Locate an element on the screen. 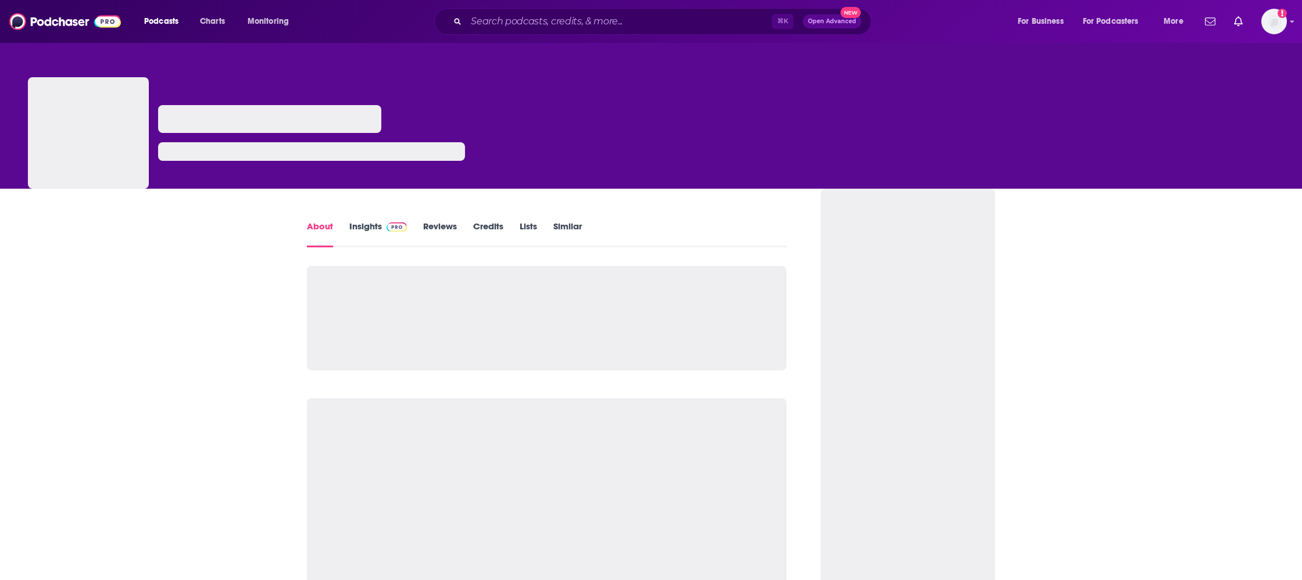 Image resolution: width=1302 pixels, height=580 pixels. a: Lists is located at coordinates (528, 234).